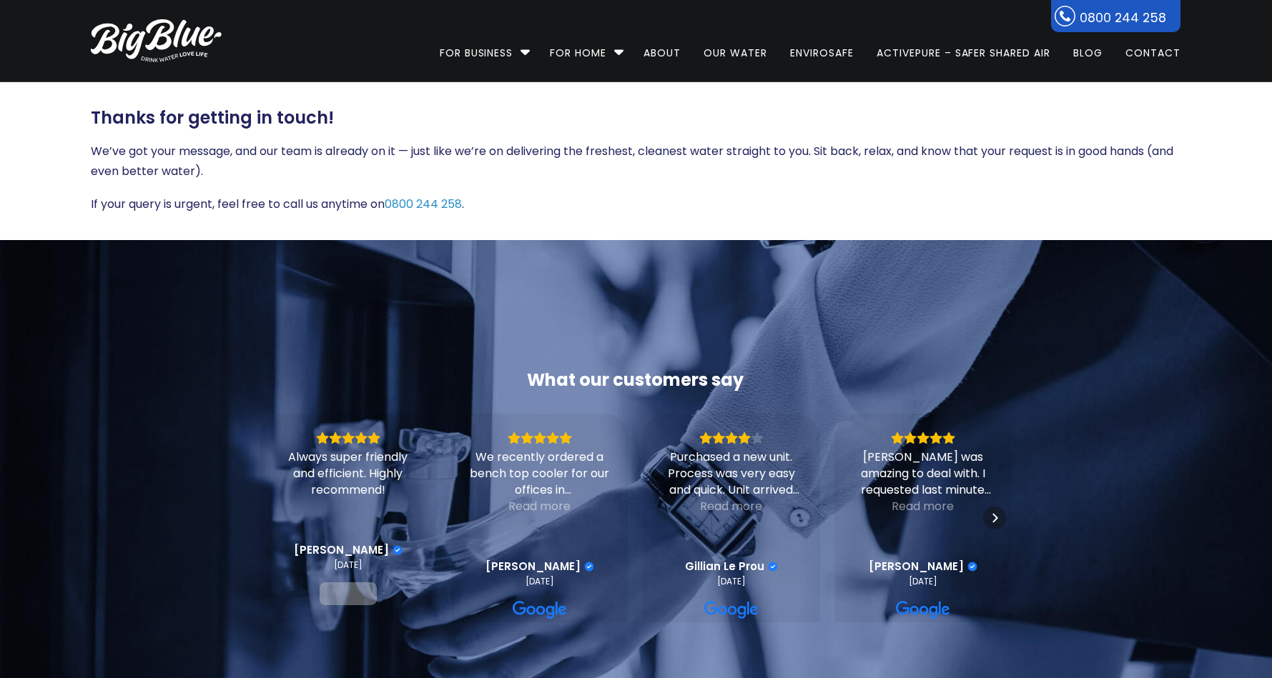  I want to click on a: Review by Luke Mitchell, so click(540, 567).